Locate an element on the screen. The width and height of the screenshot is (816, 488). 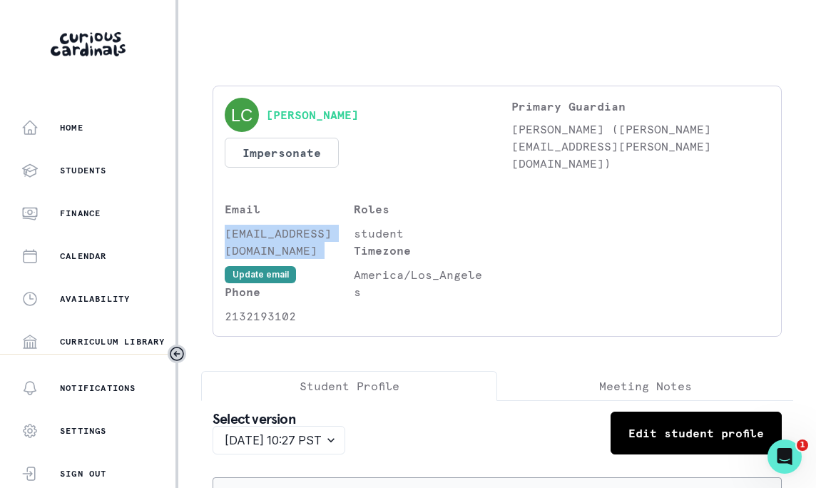
button: Impersonate is located at coordinates (282, 153).